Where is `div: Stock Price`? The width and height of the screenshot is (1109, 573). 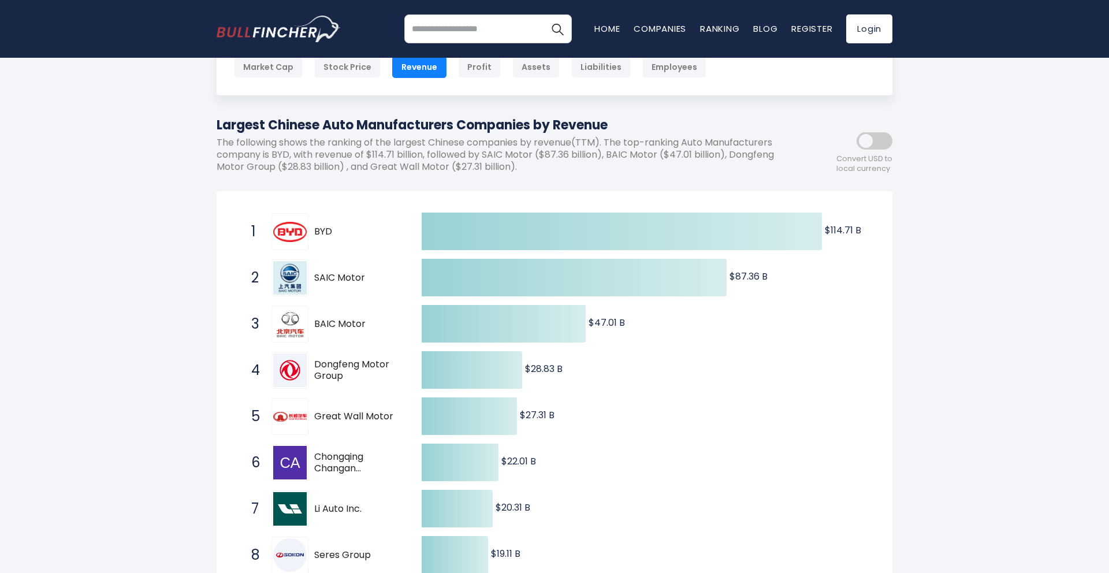
div: Stock Price is located at coordinates (347, 67).